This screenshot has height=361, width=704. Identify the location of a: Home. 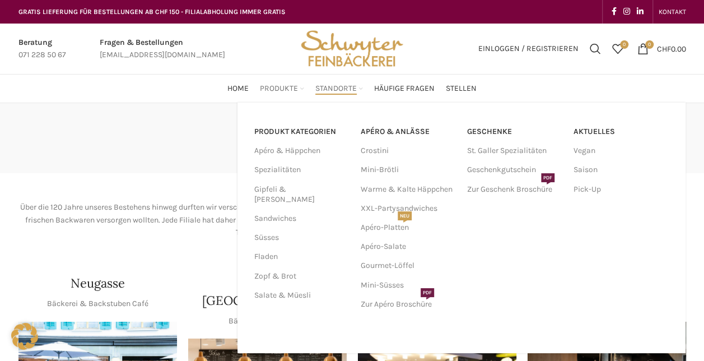
(238, 88).